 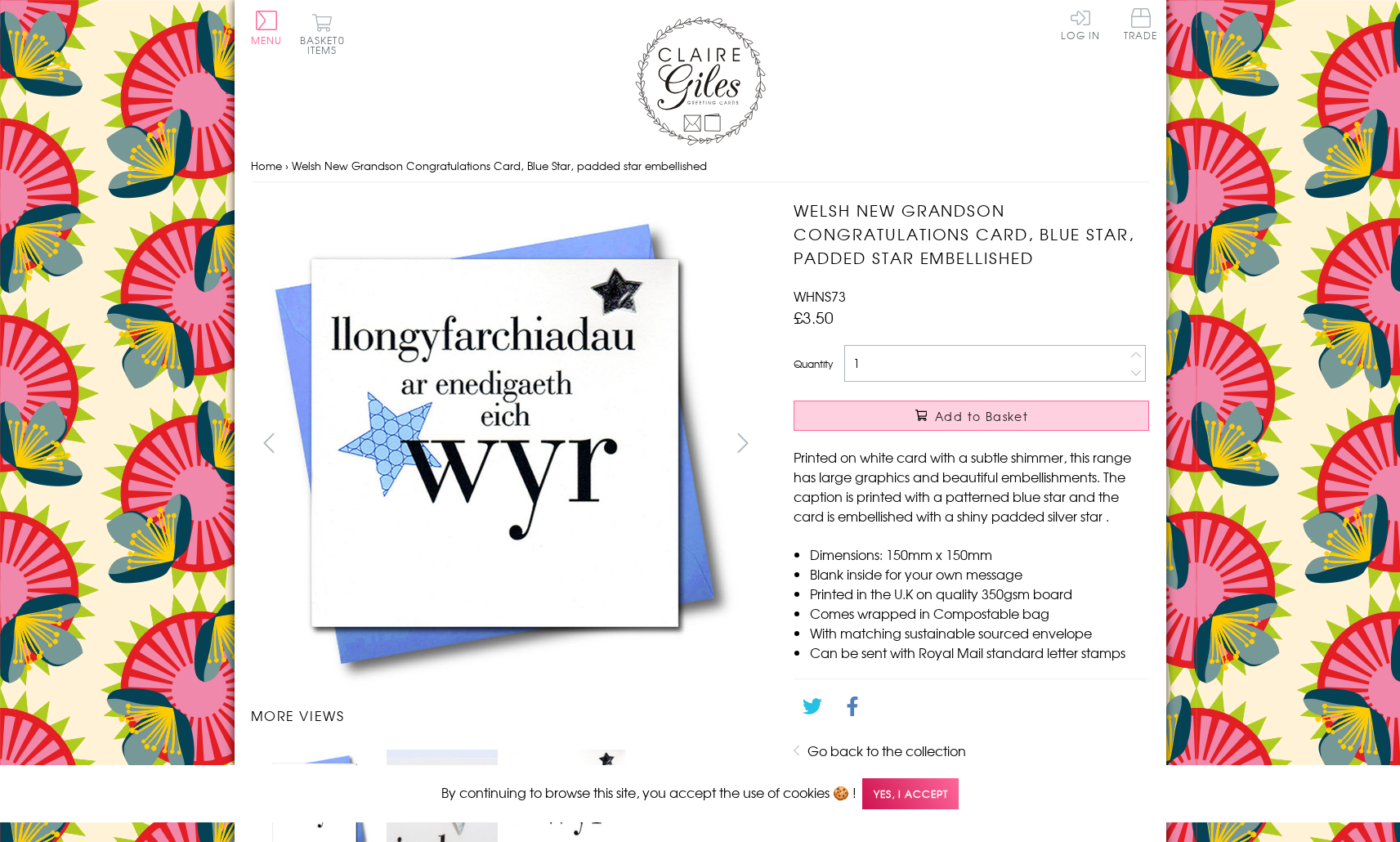 I want to click on a: Home, so click(x=266, y=165).